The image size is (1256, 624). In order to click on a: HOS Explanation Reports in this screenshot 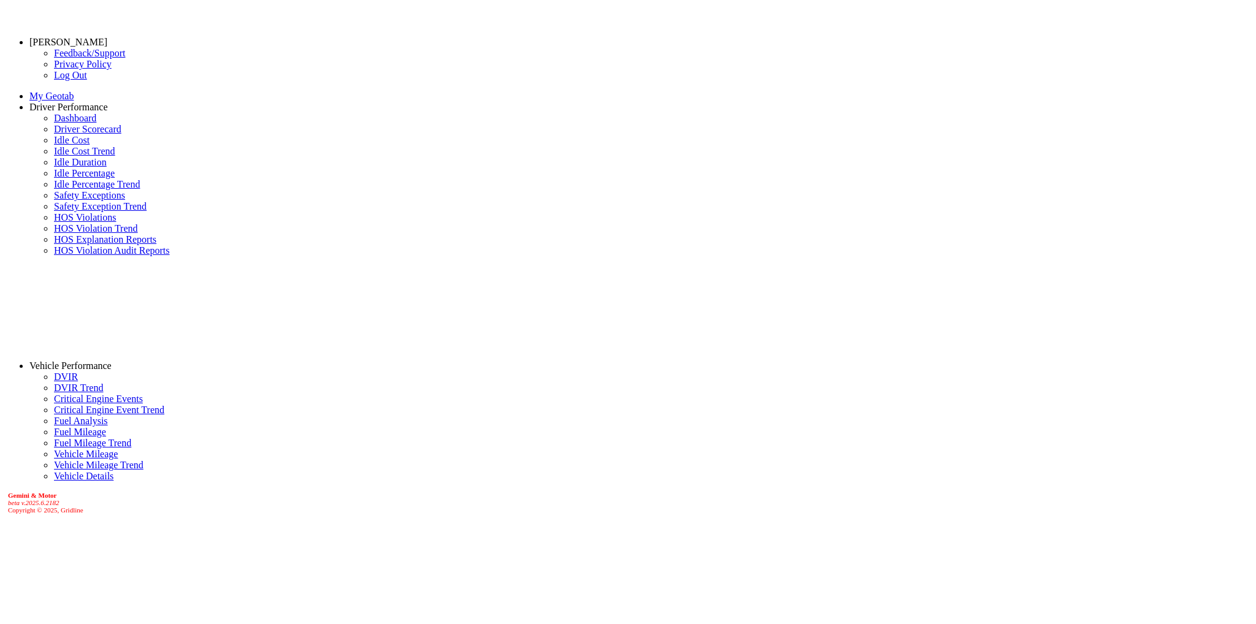, I will do `click(105, 239)`.